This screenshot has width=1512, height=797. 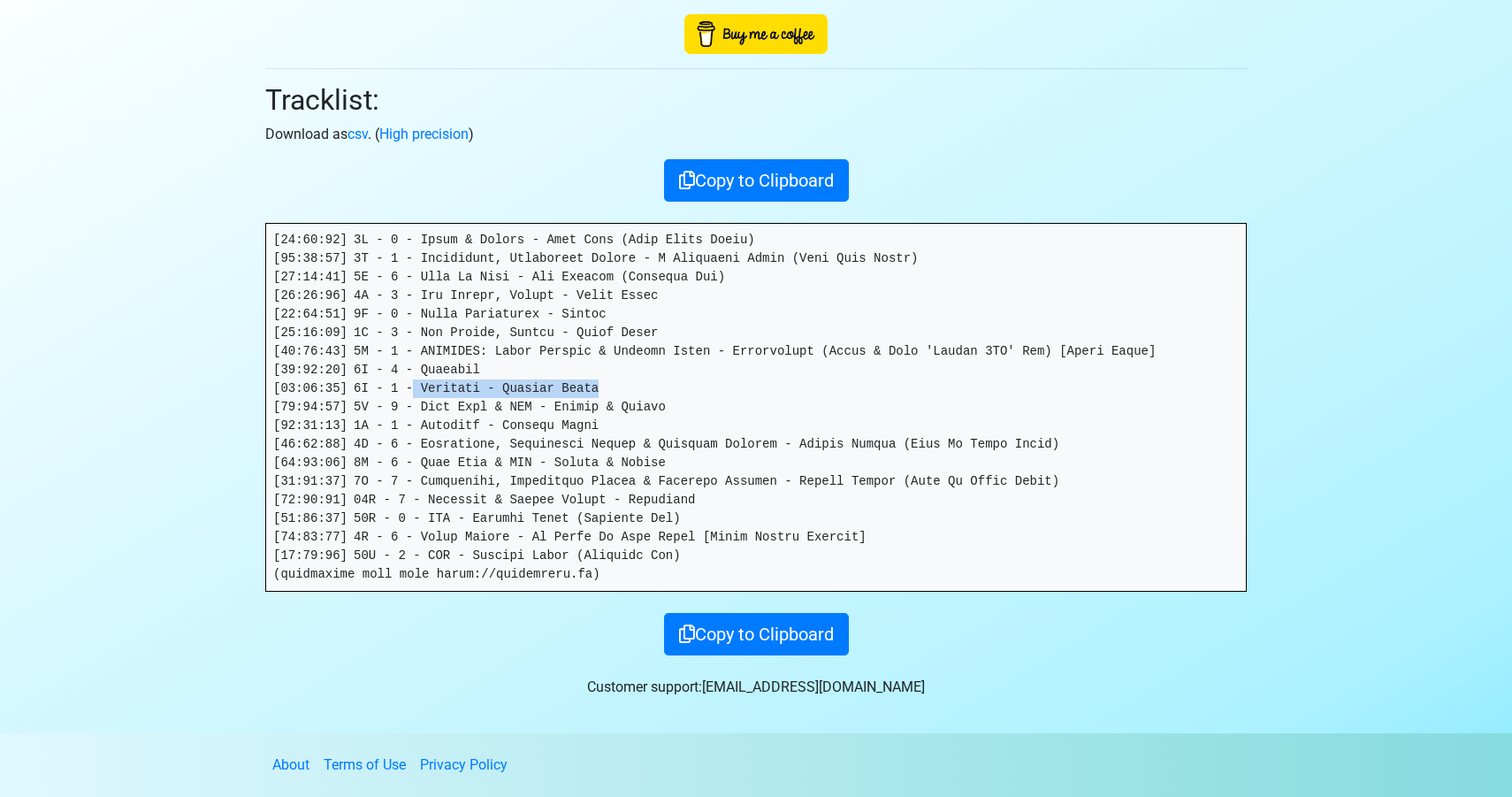 What do you see at coordinates (290, 764) in the screenshot?
I see `a: About` at bounding box center [290, 764].